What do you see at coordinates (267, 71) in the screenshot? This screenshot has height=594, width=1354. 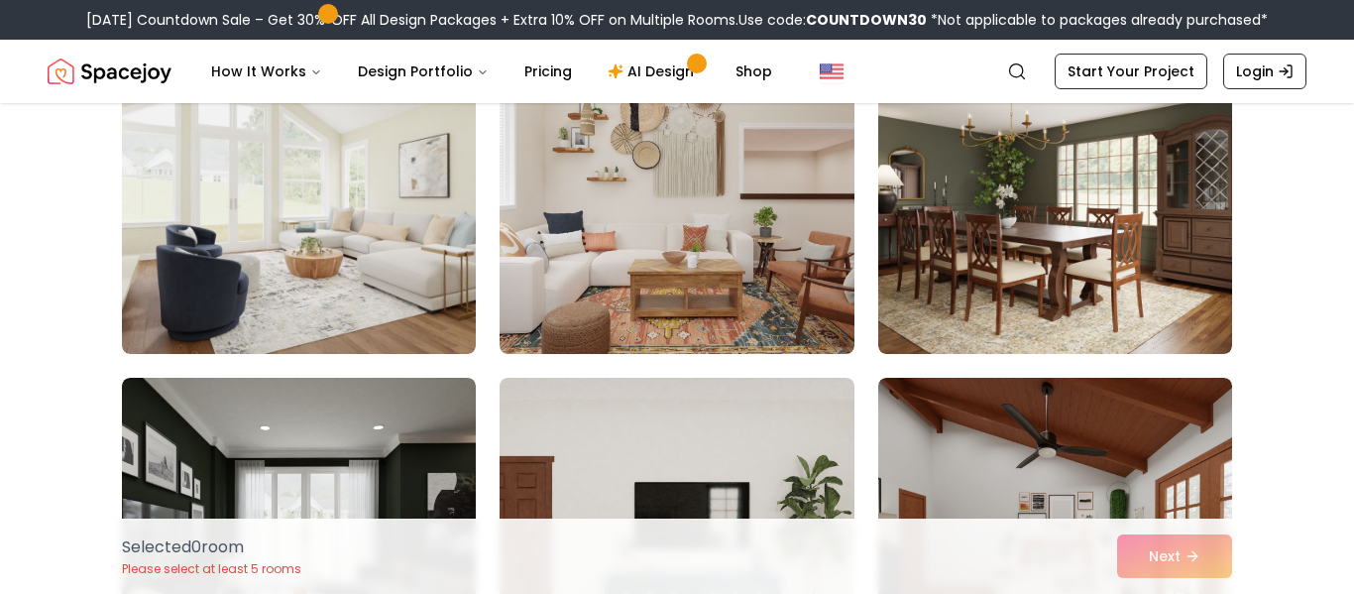 I see `button: How It Works` at bounding box center [267, 71].